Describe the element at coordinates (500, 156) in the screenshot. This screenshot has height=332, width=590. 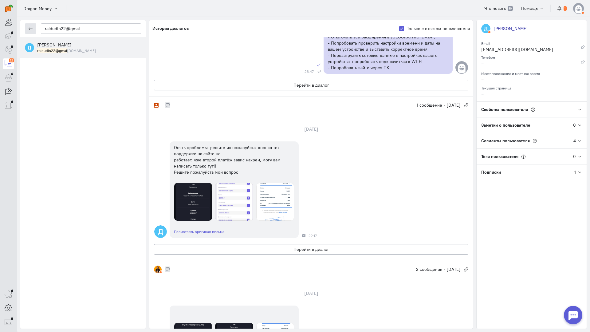
I see `span: Теги пользователя` at that location.